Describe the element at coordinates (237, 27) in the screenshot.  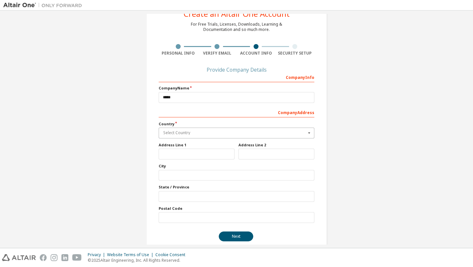
I see `div: For Free Trials, Licenses, Downloads, Learning & Documentation and so much more.` at that location.